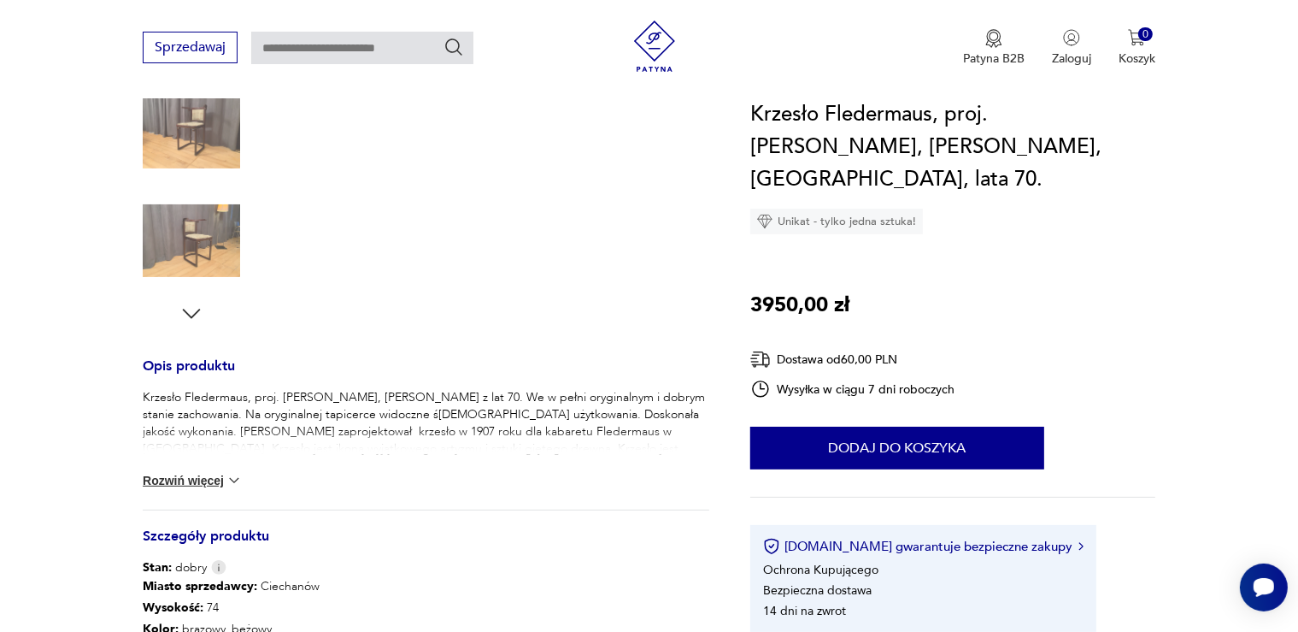 This screenshot has width=1298, height=632. Describe the element at coordinates (426, 544) in the screenshot. I see `h3: Szczegóły produktu` at that location.